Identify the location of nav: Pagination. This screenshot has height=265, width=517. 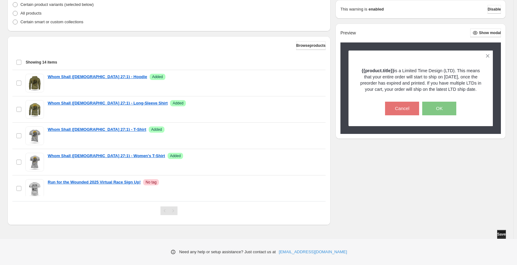
(169, 211).